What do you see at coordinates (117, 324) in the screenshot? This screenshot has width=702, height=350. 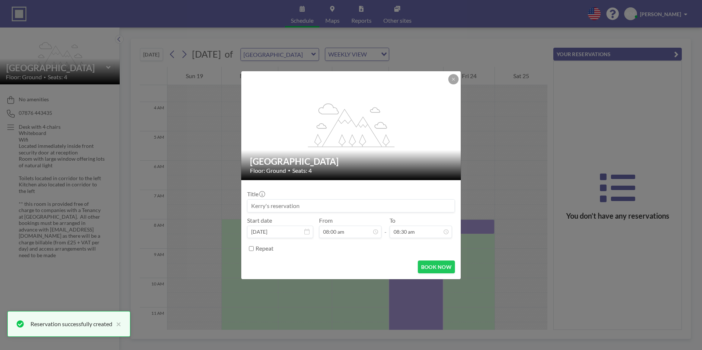 I see `button: close` at bounding box center [117, 324].